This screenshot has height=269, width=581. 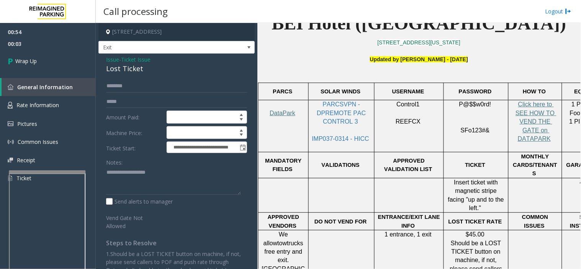 I want to click on label: Amount Paid:, so click(x=134, y=117).